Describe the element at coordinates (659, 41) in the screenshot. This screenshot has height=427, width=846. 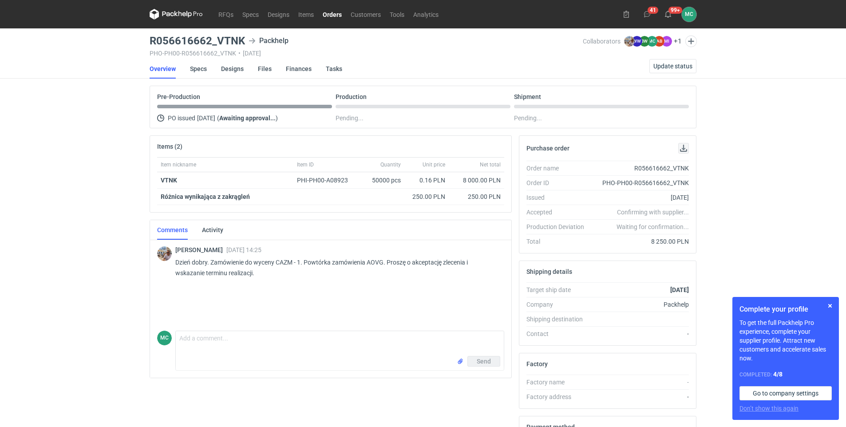
I see `figcaption: AB` at that location.